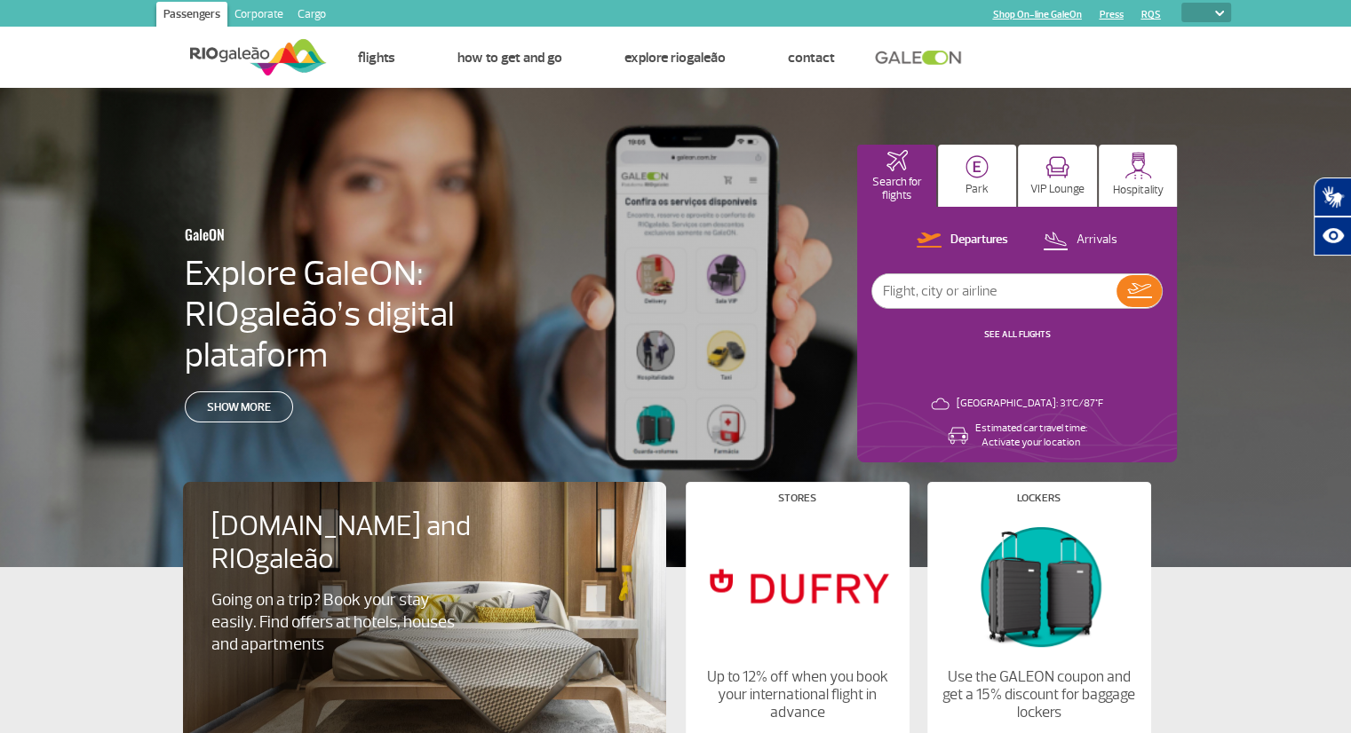 Image resolution: width=1351 pixels, height=733 pixels. Describe the element at coordinates (994, 291) in the screenshot. I see `input: Flight, city or airline` at that location.